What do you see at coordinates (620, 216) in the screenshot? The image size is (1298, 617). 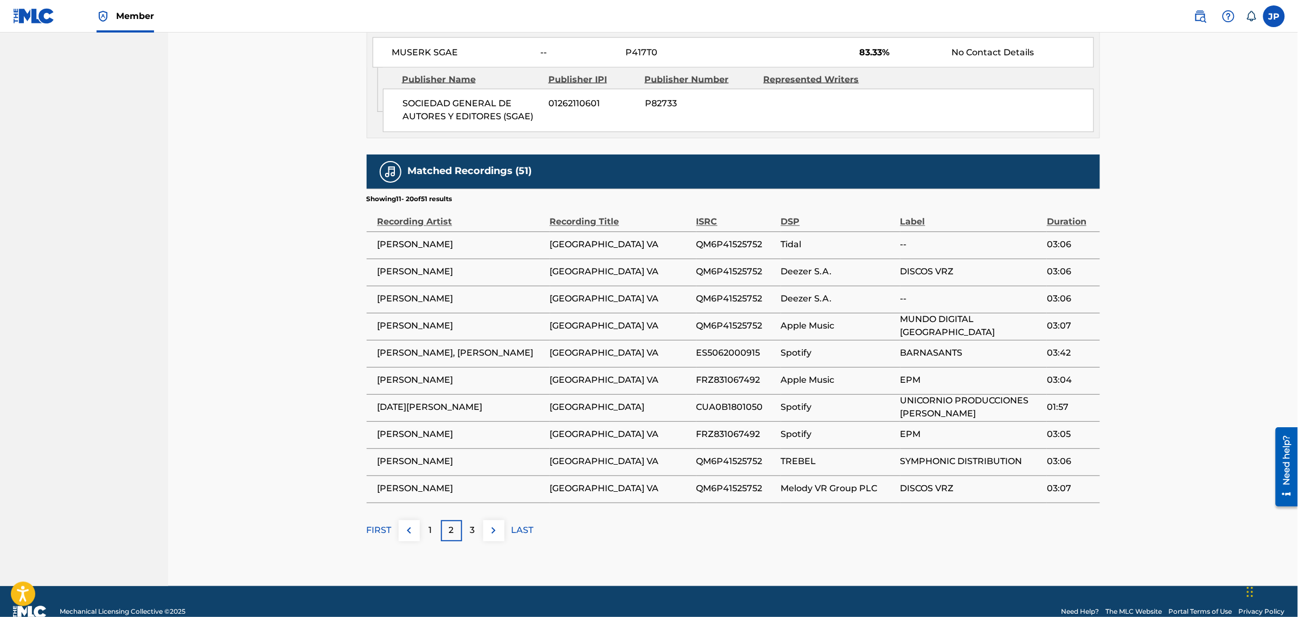 I see `div: Recording Title` at bounding box center [620, 216].